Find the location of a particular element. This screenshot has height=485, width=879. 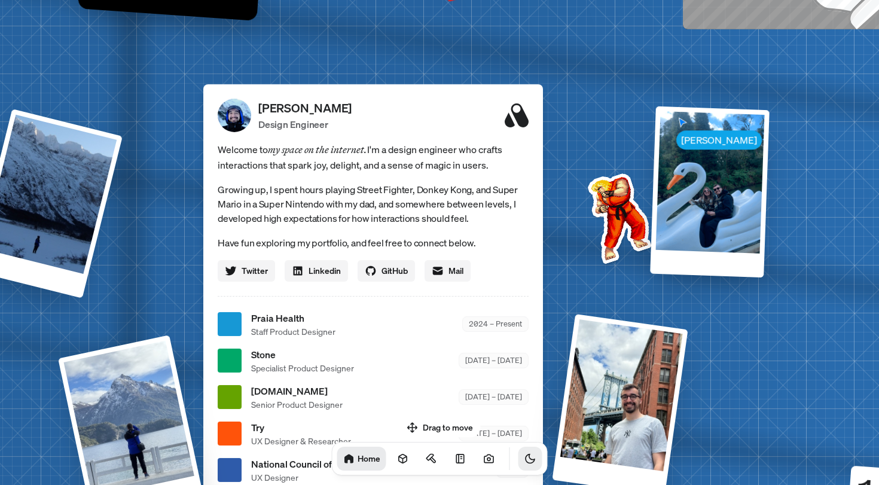

p: Growing up, I spent hours playing Street Fighter, Donkey Kong, and Super Mario in a Super Nintend... is located at coordinates (373, 203).